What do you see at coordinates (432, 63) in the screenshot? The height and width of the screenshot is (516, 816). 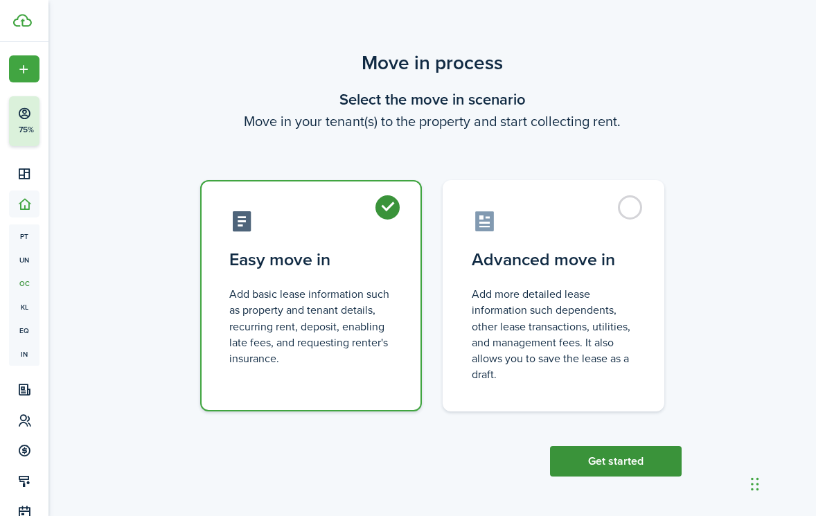 I see `scenario-title: Move in process` at bounding box center [432, 63].